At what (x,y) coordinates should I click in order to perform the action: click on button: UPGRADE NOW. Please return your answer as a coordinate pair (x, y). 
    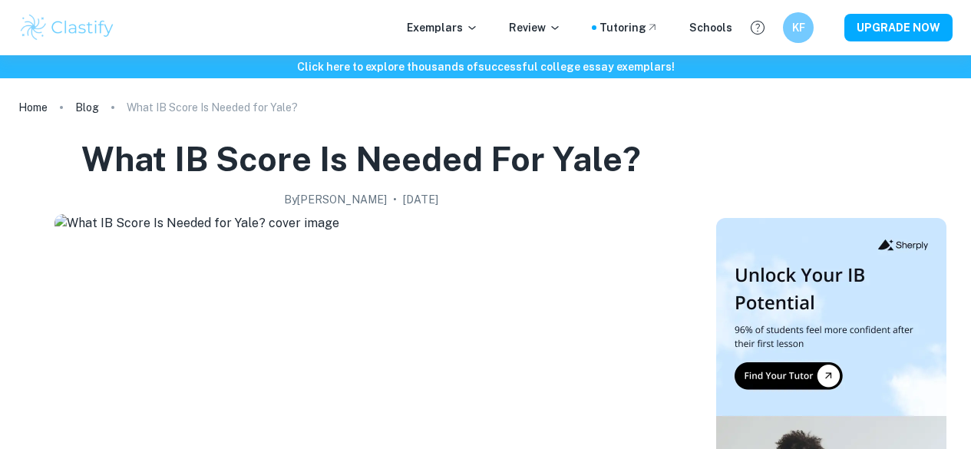
    Looking at the image, I should click on (898, 28).